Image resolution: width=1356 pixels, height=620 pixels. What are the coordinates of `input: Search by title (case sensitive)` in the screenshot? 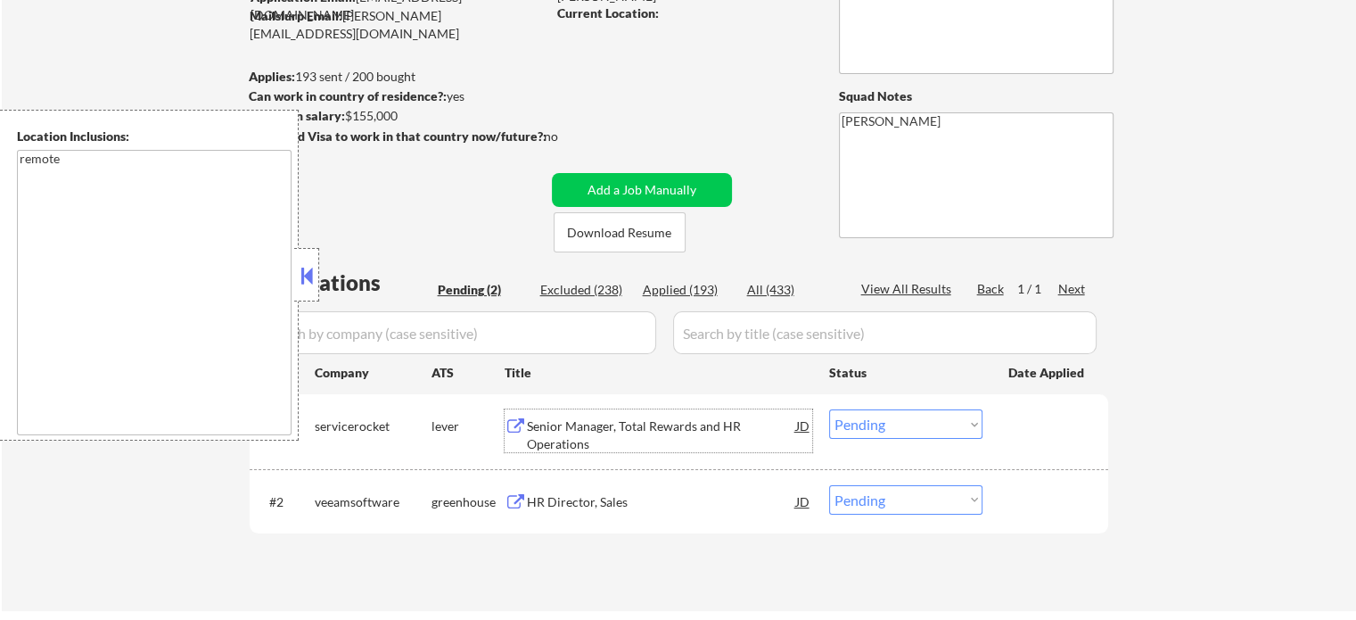 It's located at (884, 333).